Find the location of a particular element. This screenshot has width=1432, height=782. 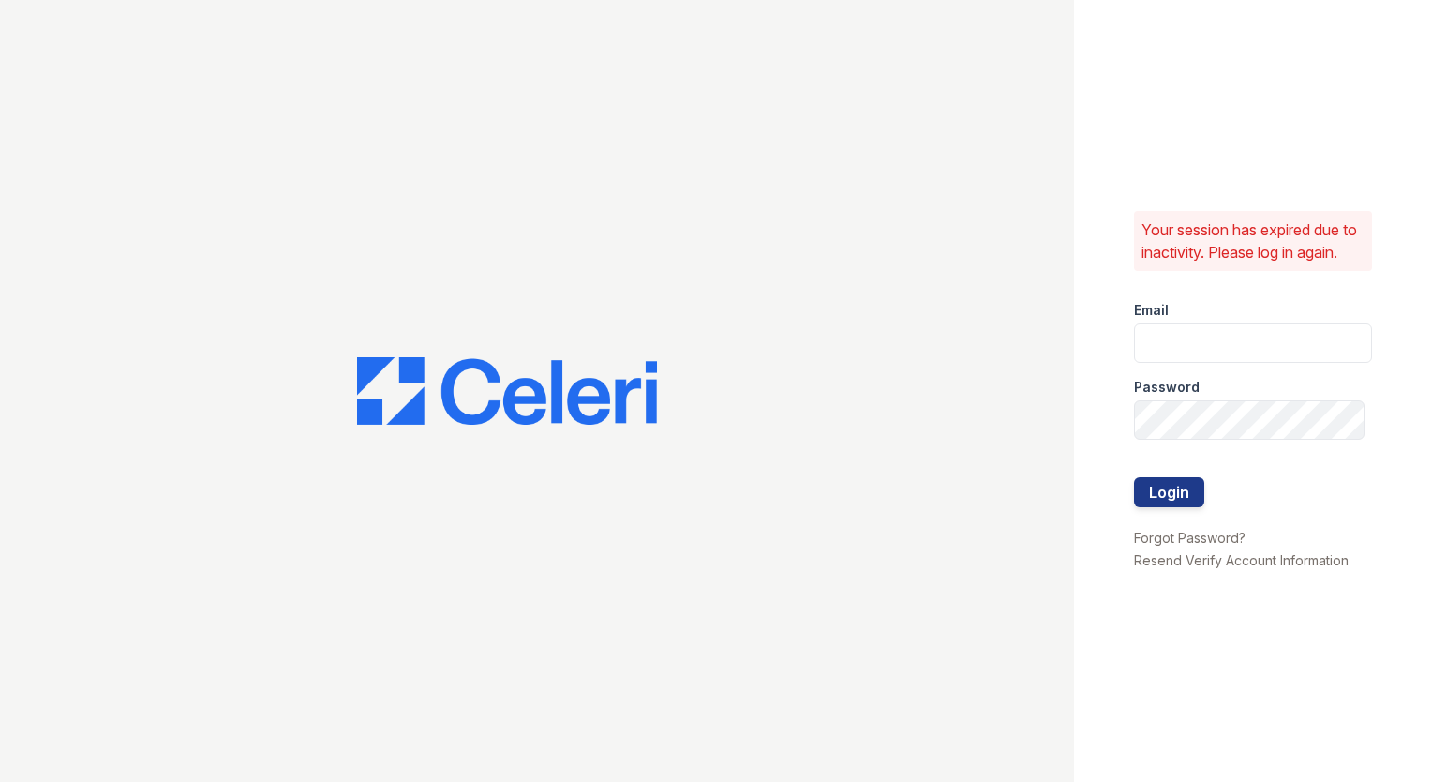

img: CE_Logo_Blue-a8612792a0a2168367f1c8372b55b34899dd931a85d93a1a3d3e32e68fde9ad4.png is located at coordinates (507, 391).